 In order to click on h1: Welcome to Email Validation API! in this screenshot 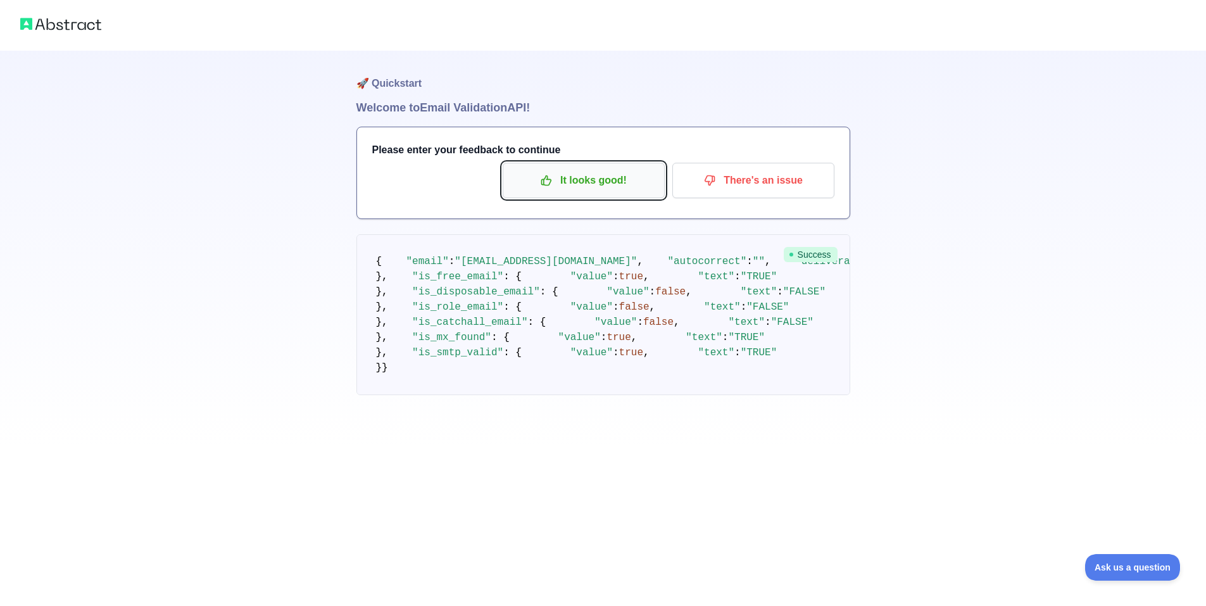, I will do `click(603, 108)`.